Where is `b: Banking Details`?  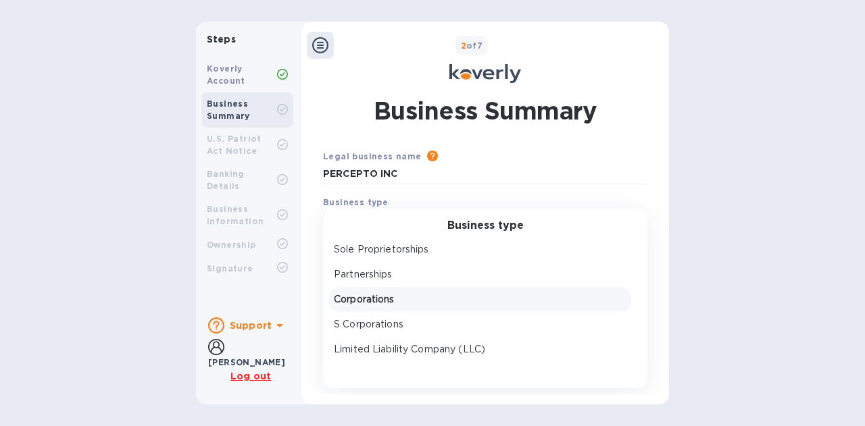 b: Banking Details is located at coordinates (226, 180).